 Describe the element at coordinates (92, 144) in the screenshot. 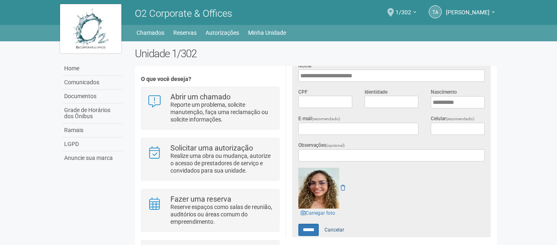

I see `a: LGPD` at that location.